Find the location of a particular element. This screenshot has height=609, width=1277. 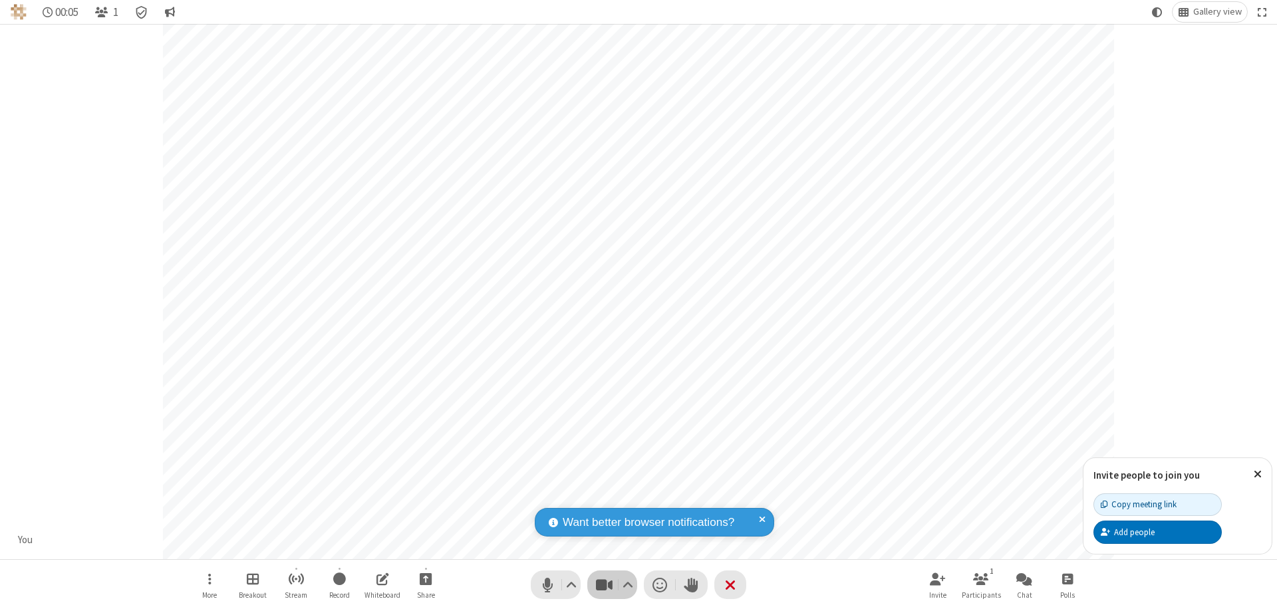

span: Gallery view is located at coordinates (1217, 12).